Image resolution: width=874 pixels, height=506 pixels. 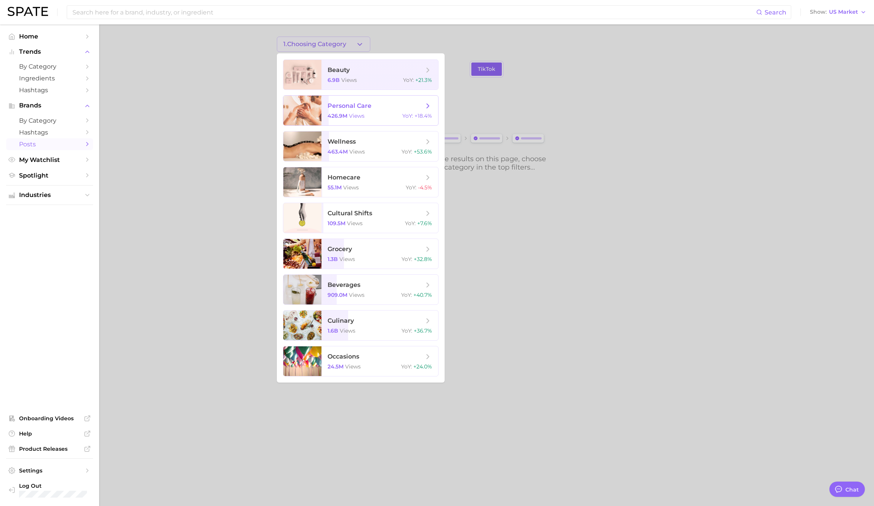 What do you see at coordinates (50, 471) in the screenshot?
I see `span: Settings` at bounding box center [50, 471].